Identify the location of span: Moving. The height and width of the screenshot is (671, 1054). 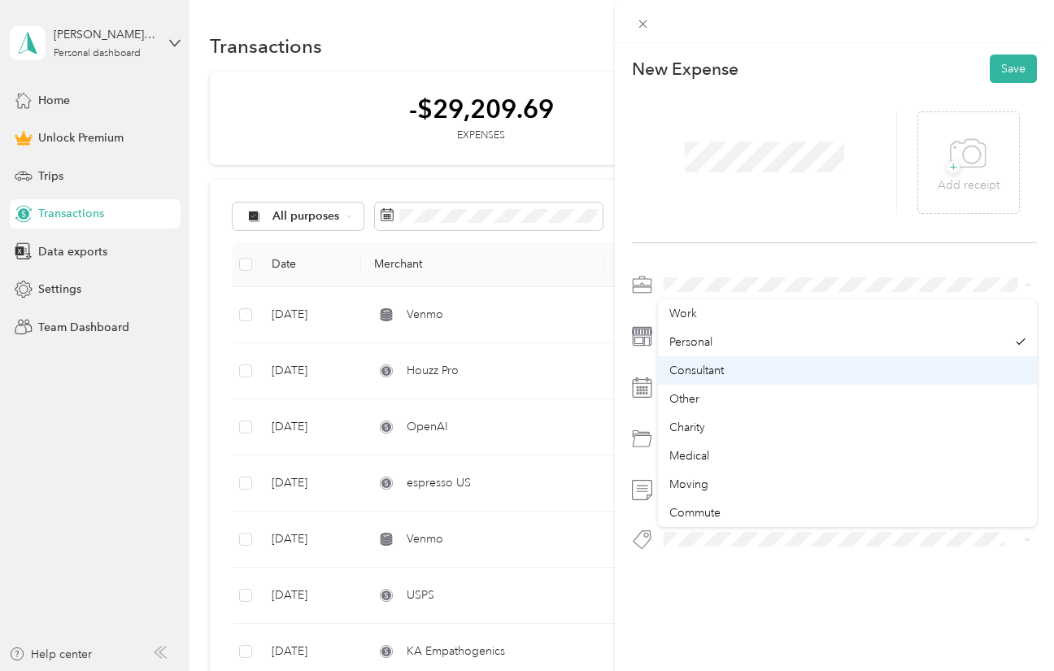
(689, 484).